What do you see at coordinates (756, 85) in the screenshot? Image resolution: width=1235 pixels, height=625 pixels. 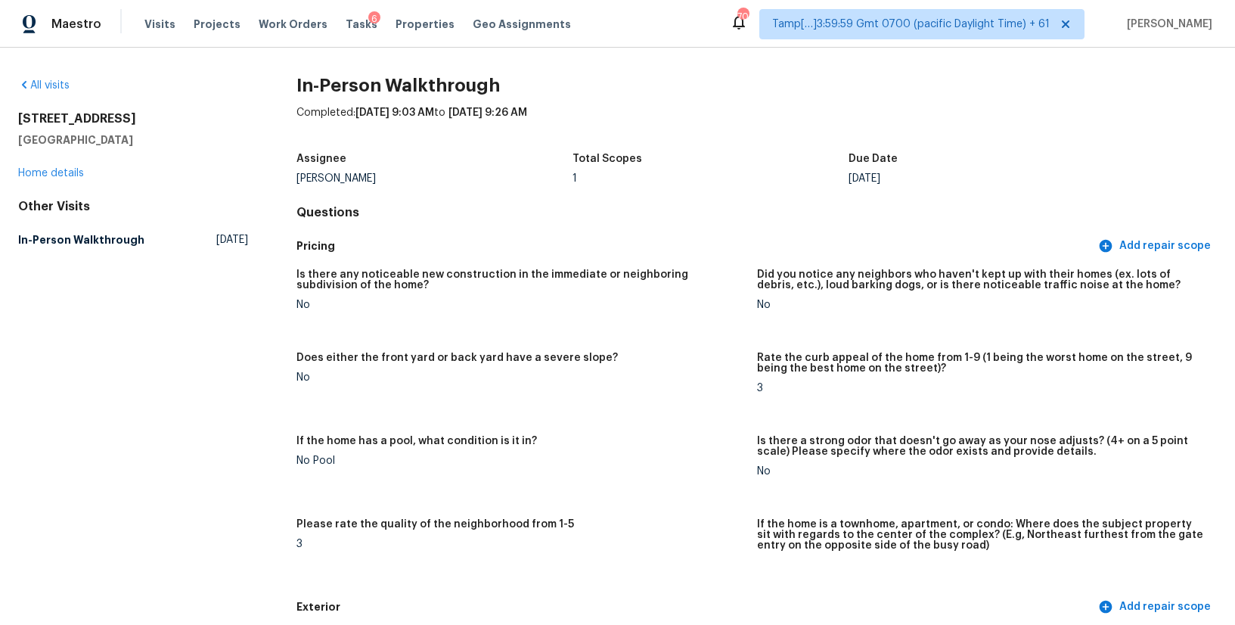 I see `h2: In-Person Walkthrough` at bounding box center [756, 85].